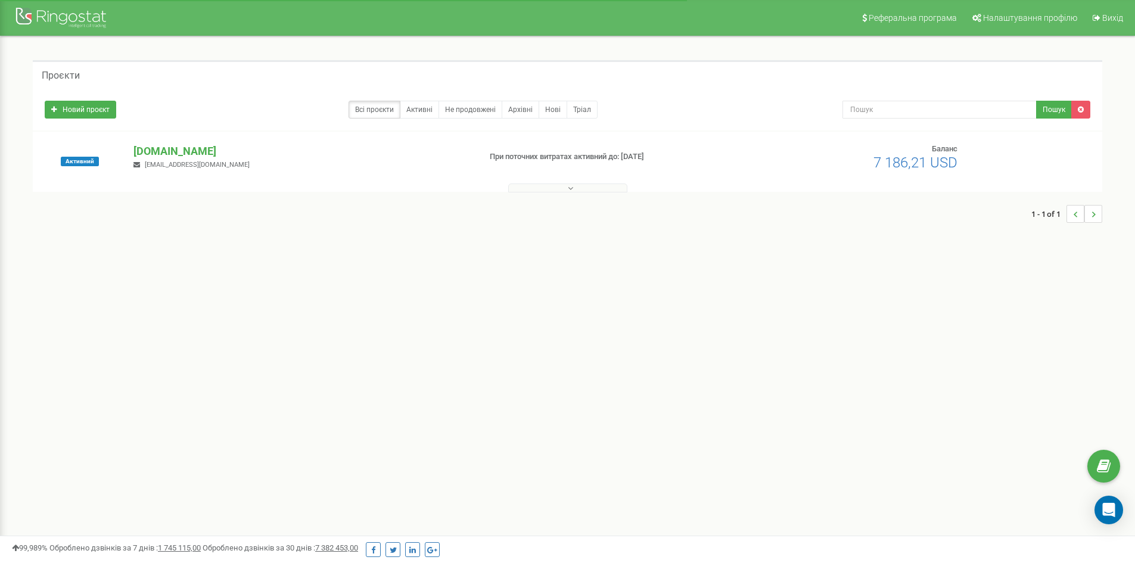 This screenshot has height=563, width=1135. What do you see at coordinates (1109, 510) in the screenshot?
I see `div: Open Intercom Messenger` at bounding box center [1109, 510].